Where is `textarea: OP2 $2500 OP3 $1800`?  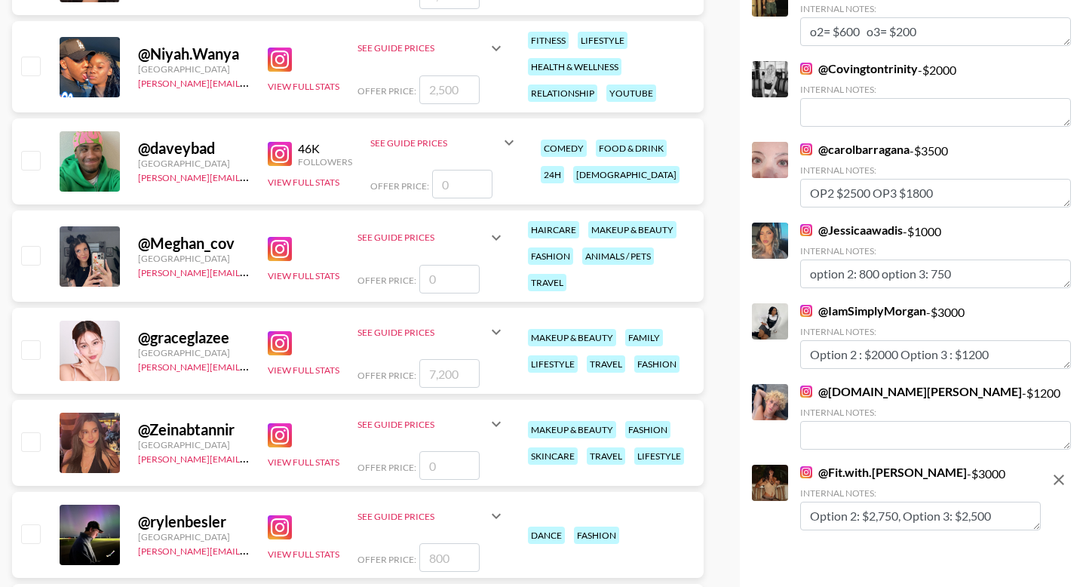 textarea: OP2 $2500 OP3 $1800 is located at coordinates (935, 193).